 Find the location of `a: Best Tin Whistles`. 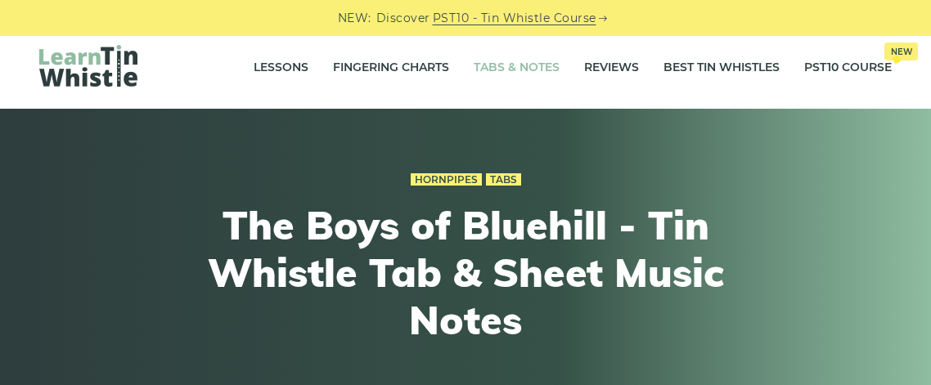

a: Best Tin Whistles is located at coordinates (721, 68).